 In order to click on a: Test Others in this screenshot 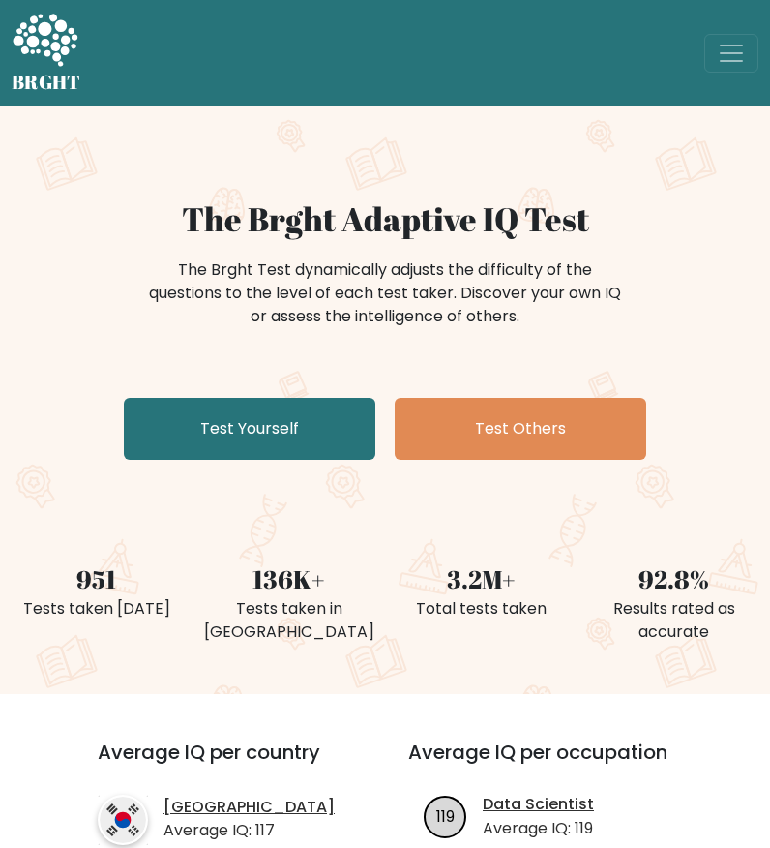, I will do `click(521, 429)`.